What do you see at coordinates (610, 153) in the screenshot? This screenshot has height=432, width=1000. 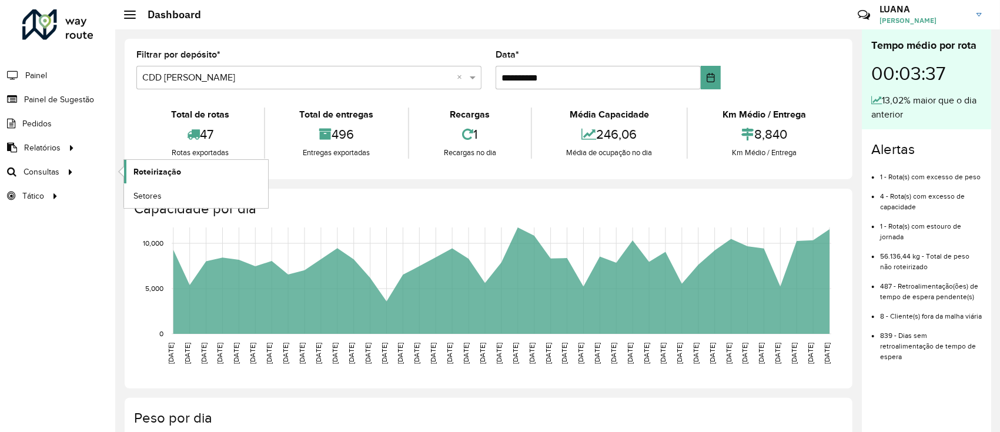 I see `div: Média de ocupação no dia` at bounding box center [610, 153].